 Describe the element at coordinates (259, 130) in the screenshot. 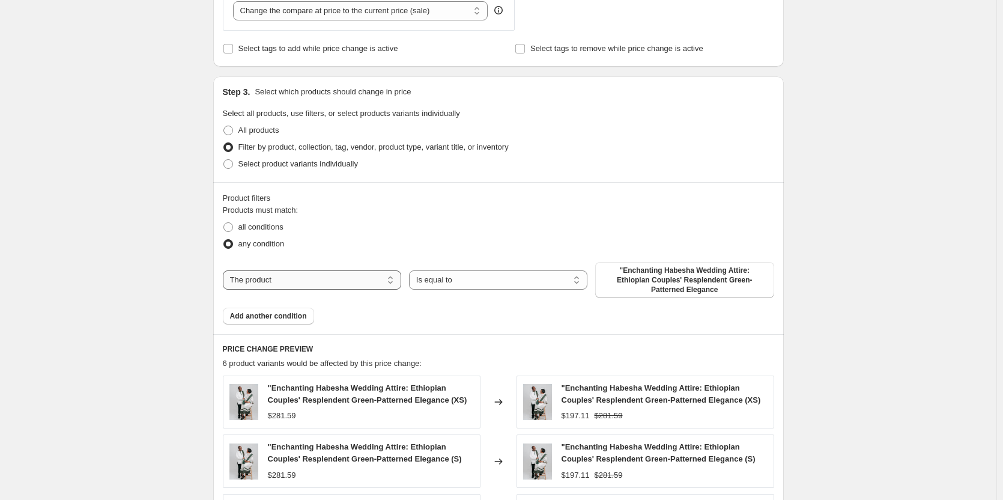

I see `span: All products` at that location.